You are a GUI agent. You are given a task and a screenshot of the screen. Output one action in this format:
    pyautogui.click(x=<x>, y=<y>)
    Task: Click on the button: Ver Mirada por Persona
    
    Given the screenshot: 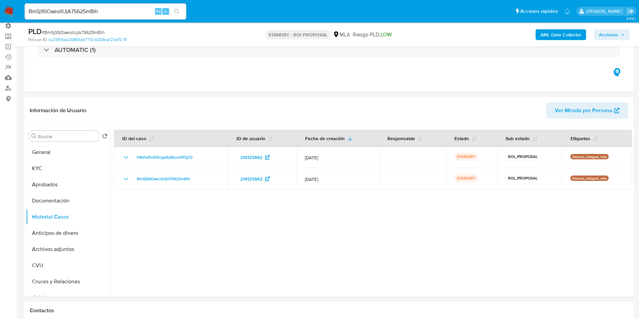 What is the action you would take?
    pyautogui.click(x=588, y=111)
    